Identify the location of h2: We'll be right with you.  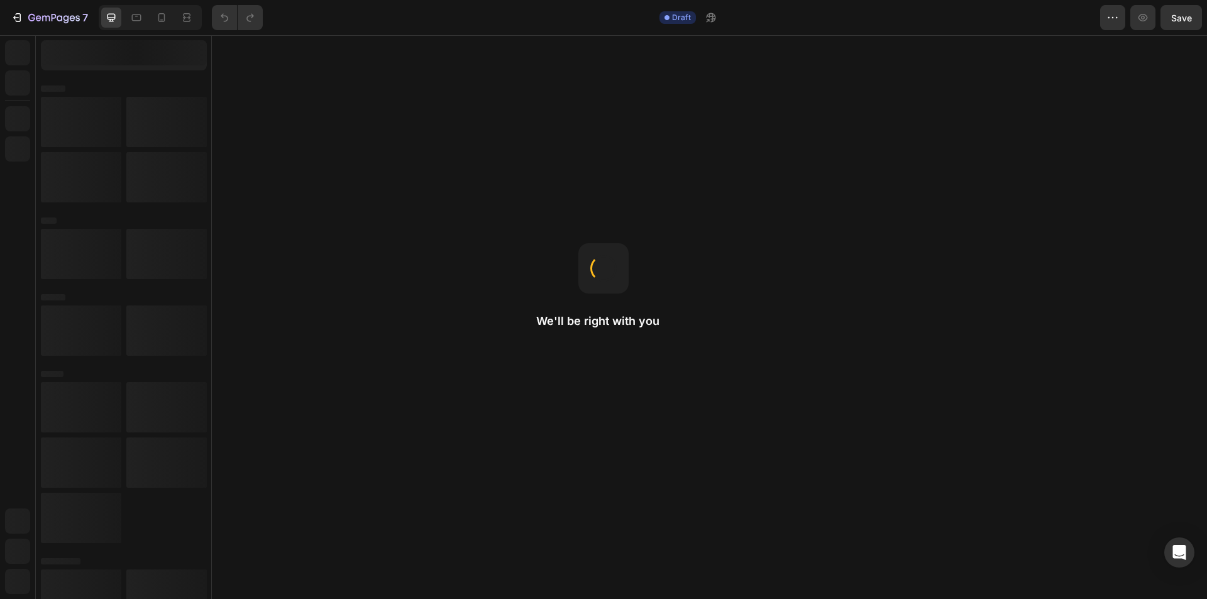
(603, 321).